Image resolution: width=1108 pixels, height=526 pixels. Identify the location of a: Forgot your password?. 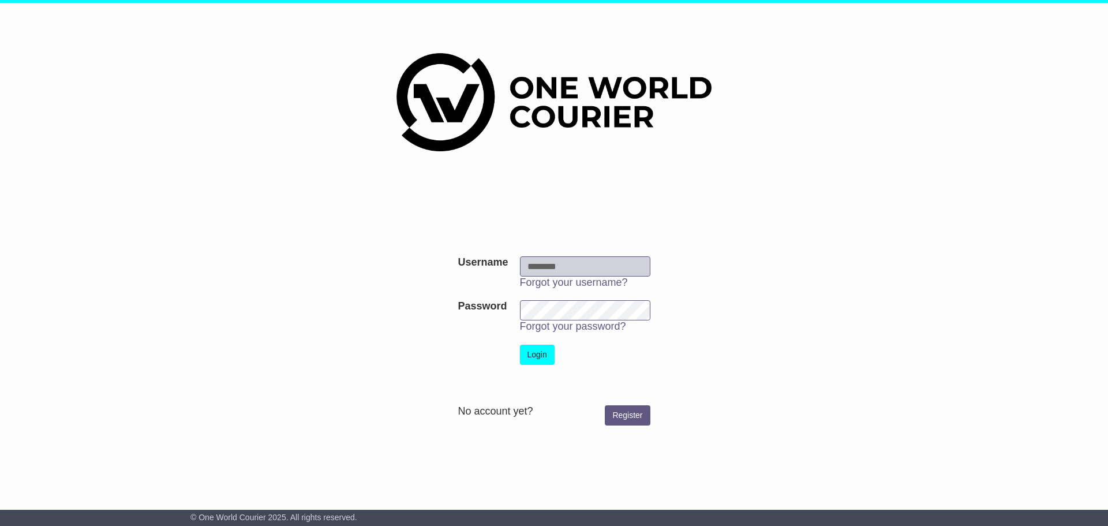
(573, 326).